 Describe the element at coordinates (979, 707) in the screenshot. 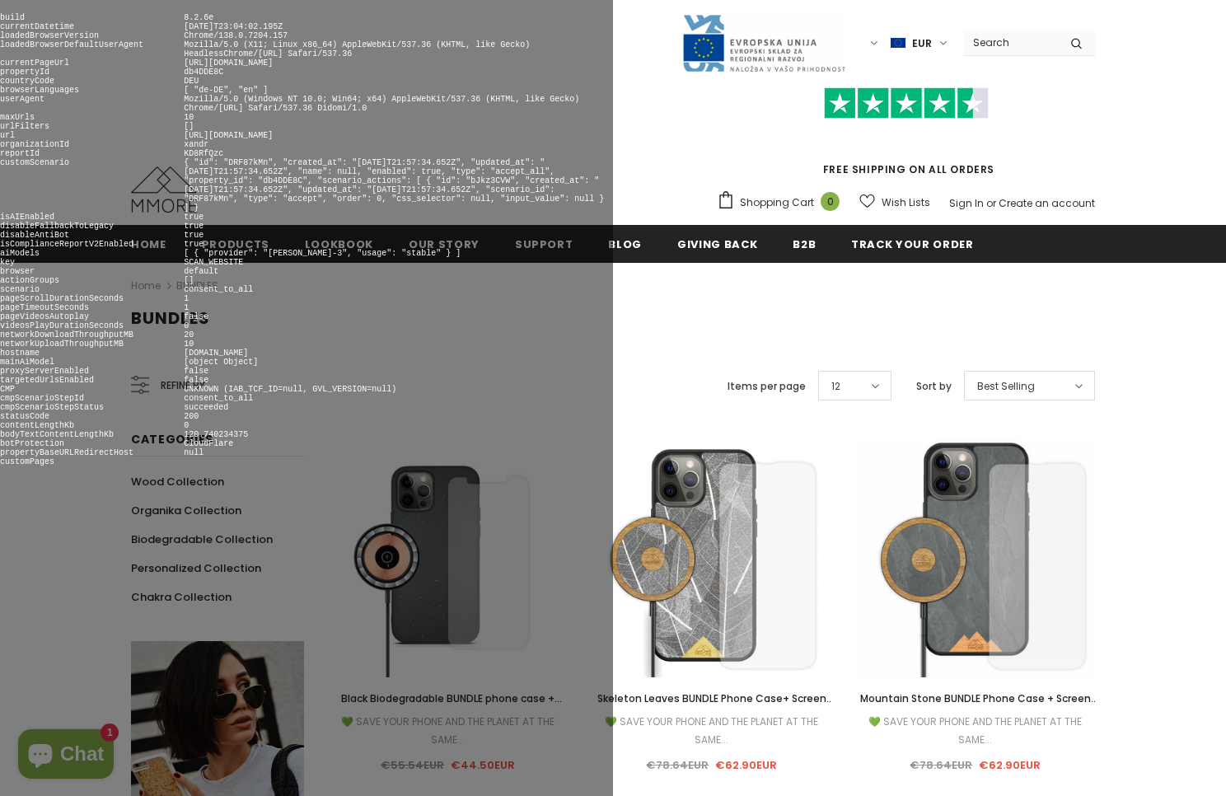

I see `span: Mountain Stone BUNDLE Phone Case + Screen Protector + Stone Wireless Charger` at that location.